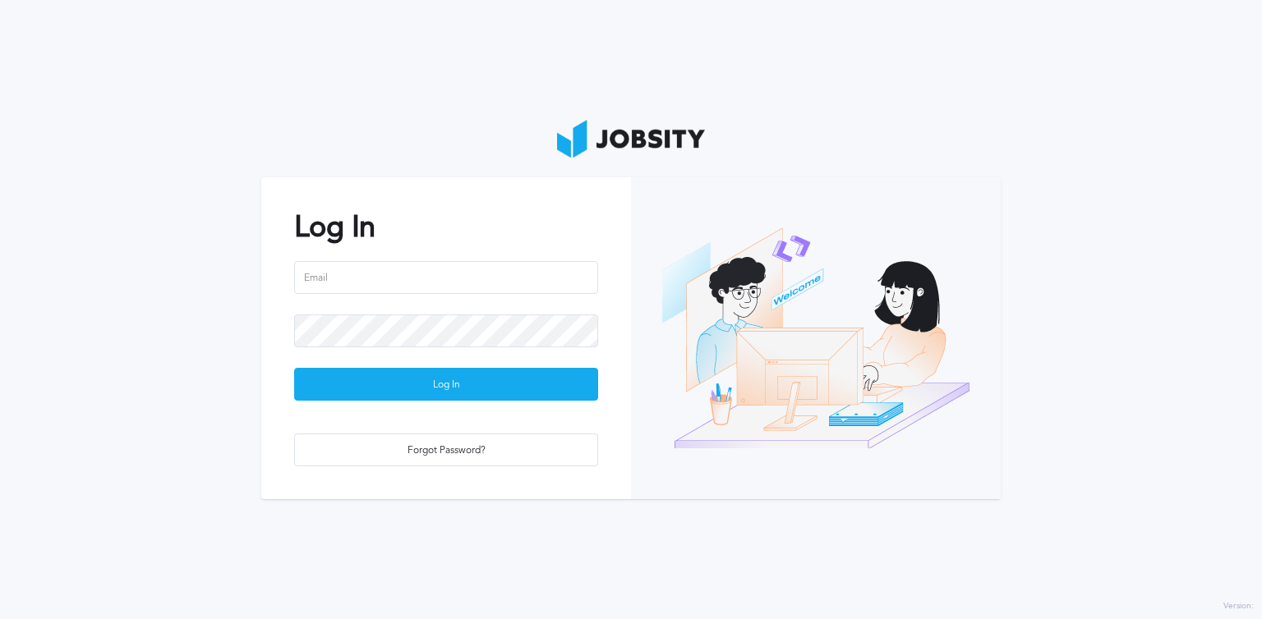  I want to click on div: Forgot Password?, so click(446, 451).